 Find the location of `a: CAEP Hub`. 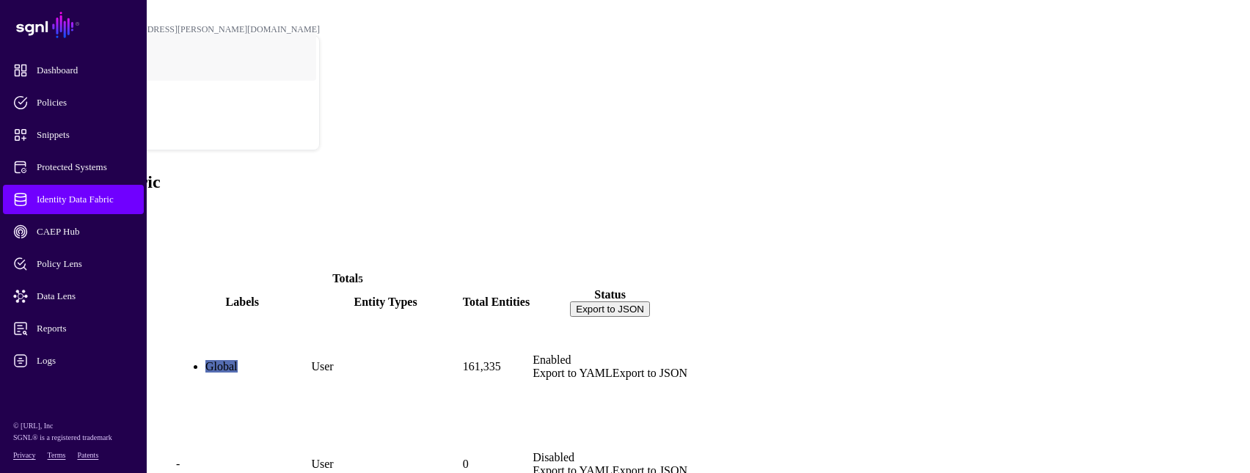

a: CAEP Hub is located at coordinates (73, 232).